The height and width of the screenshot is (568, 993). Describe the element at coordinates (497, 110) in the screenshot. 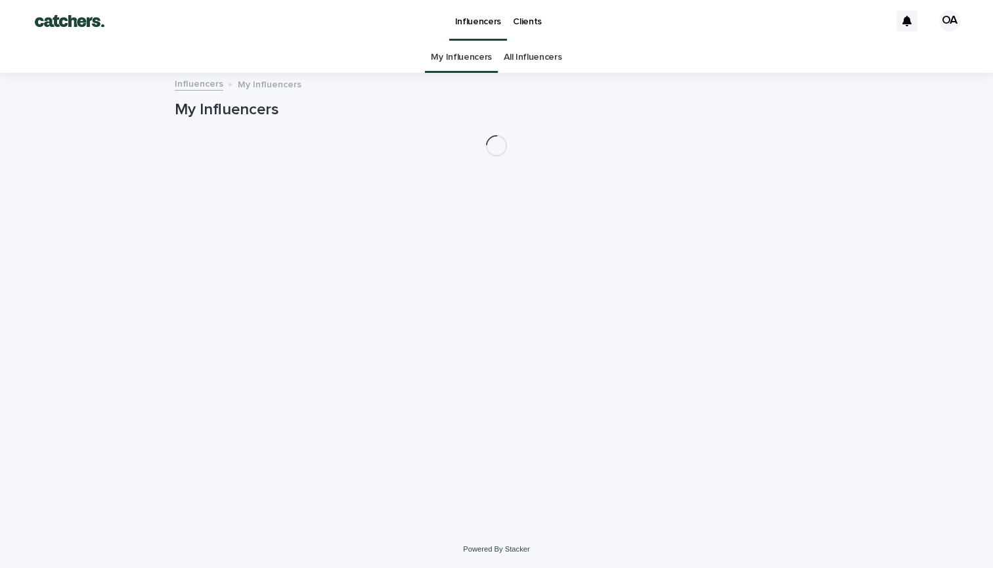

I see `h1: My Influencers` at that location.